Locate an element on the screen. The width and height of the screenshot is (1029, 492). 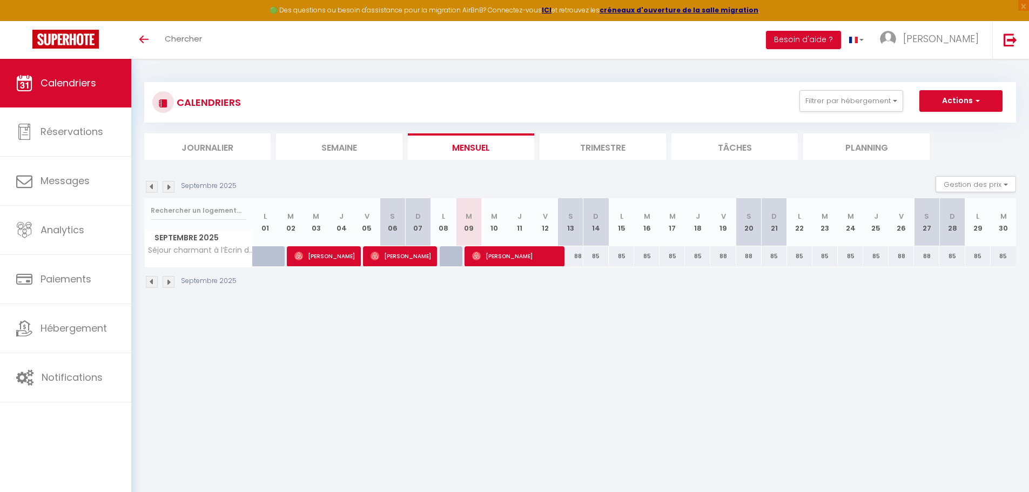
th: 17 is located at coordinates (672, 222).